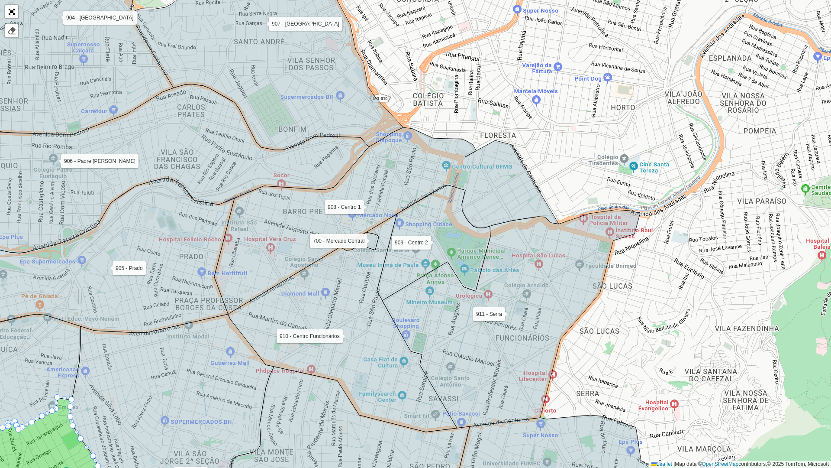  I want to click on a: OpenStreetMap, so click(720, 464).